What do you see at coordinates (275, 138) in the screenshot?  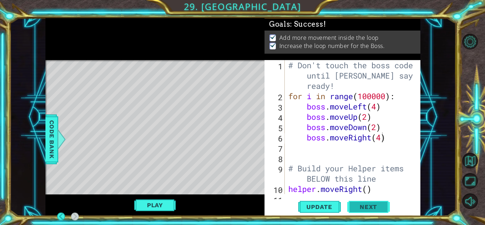 I see `div: 6` at bounding box center [275, 138].